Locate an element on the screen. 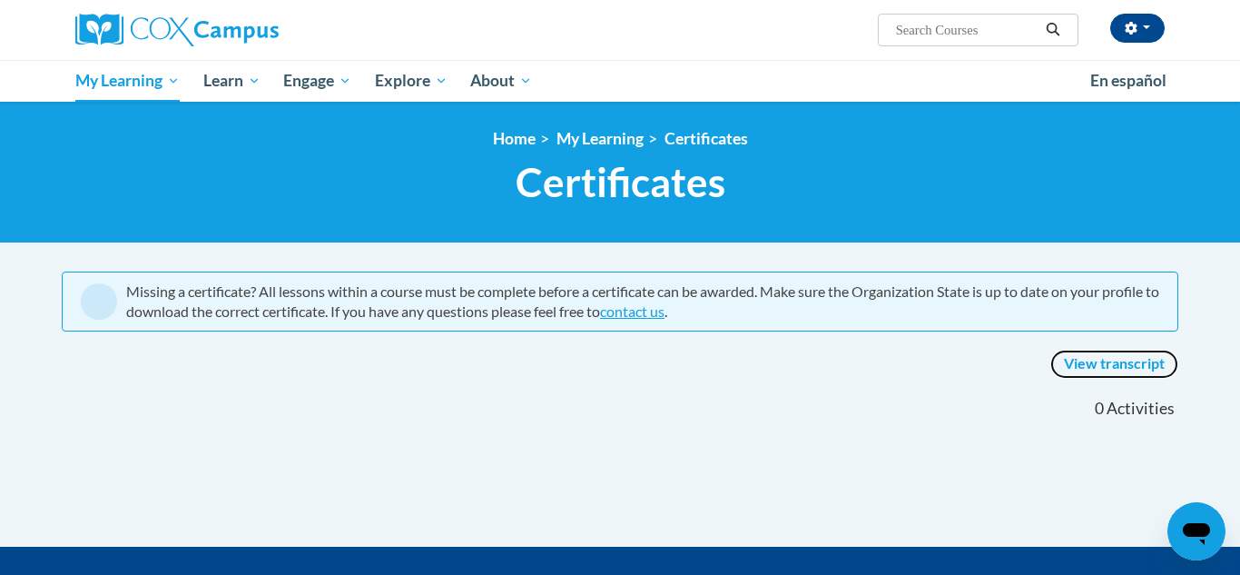 The image size is (1240, 575). span: Explore is located at coordinates (411, 81).